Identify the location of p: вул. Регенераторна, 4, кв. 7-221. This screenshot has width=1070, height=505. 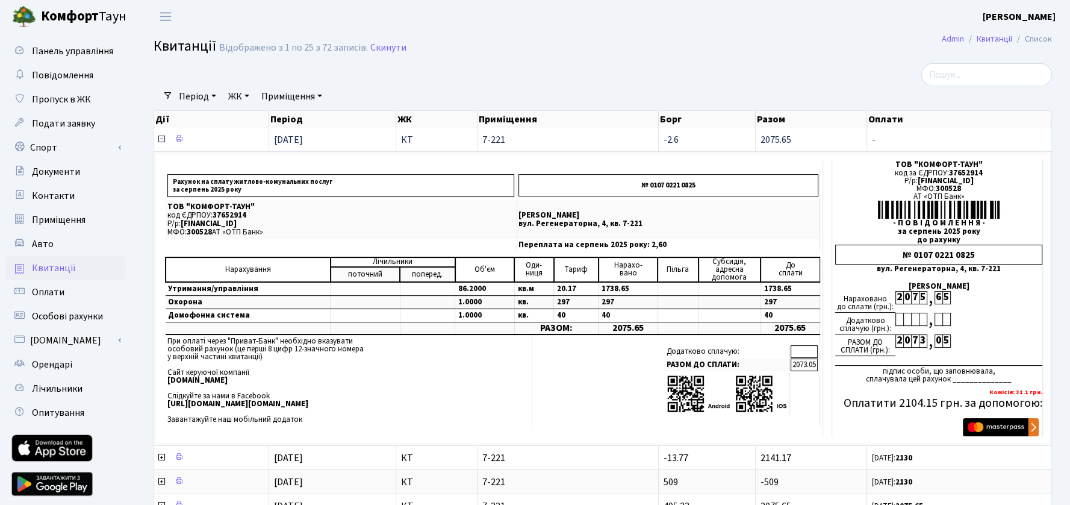
(669, 223).